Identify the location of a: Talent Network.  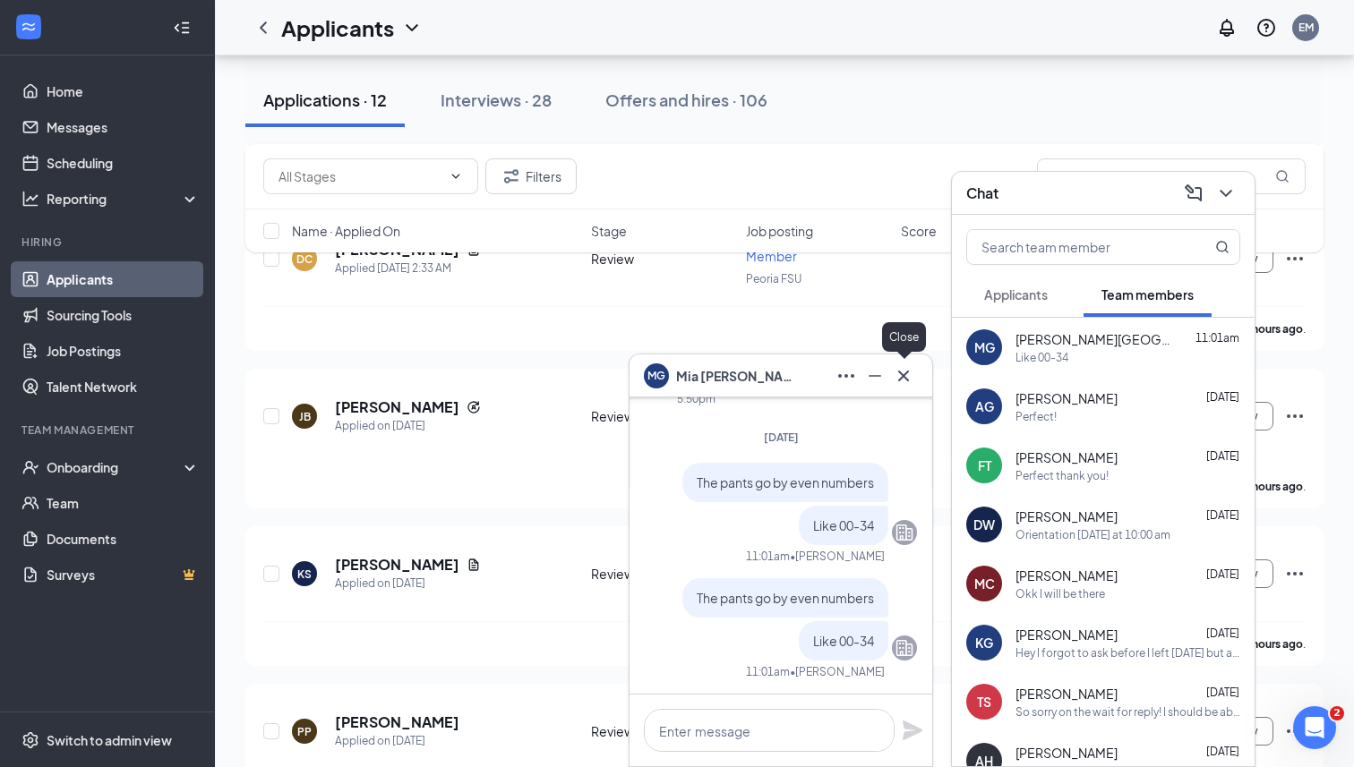
(123, 387).